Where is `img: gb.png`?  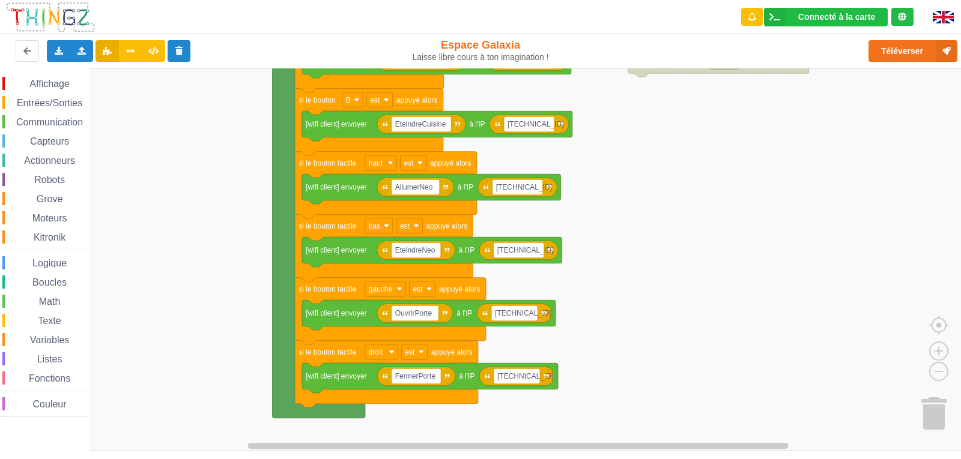 img: gb.png is located at coordinates (943, 17).